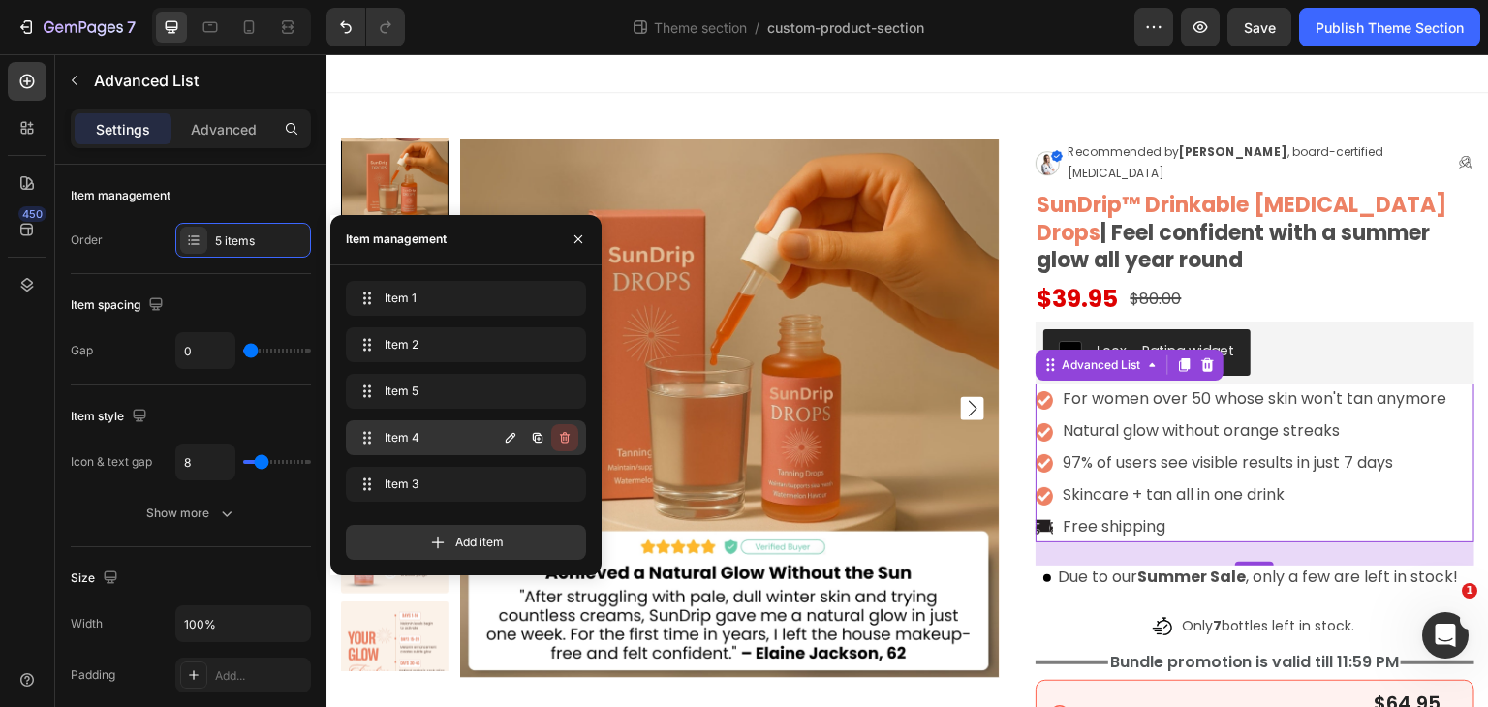 Image resolution: width=1488 pixels, height=707 pixels. I want to click on span: Save, so click(1260, 27).